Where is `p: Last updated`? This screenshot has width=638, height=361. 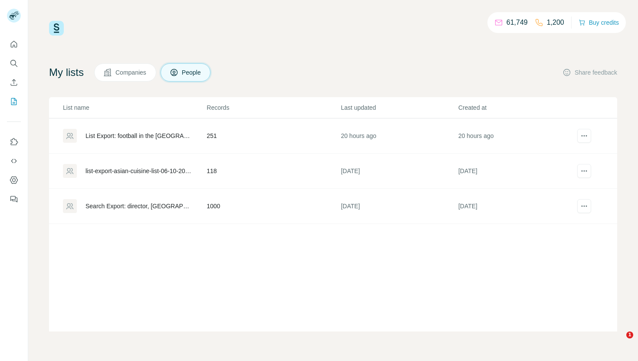 p: Last updated is located at coordinates (399, 108).